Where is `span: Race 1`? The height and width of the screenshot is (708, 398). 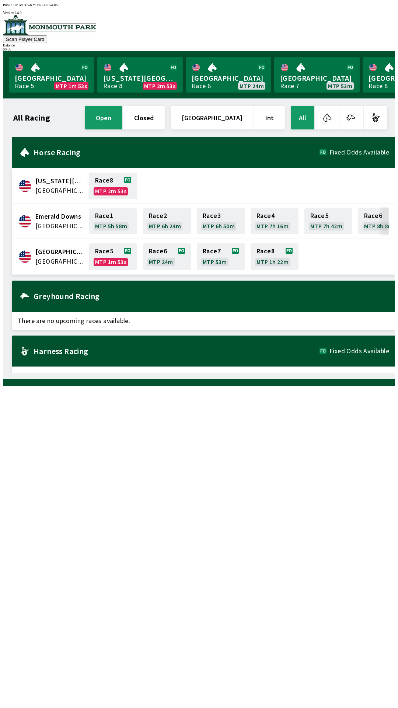 span: Race 1 is located at coordinates (104, 216).